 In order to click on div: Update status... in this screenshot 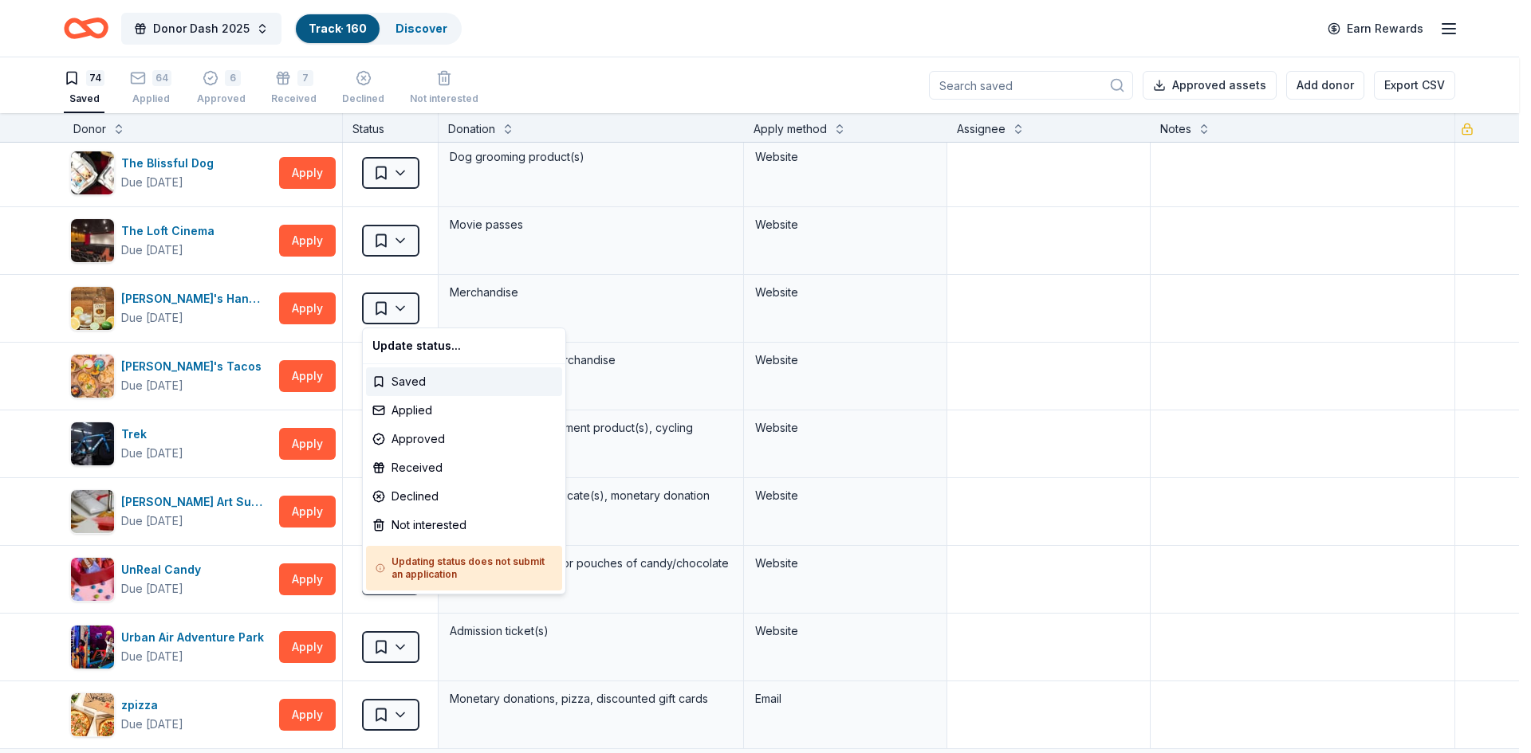, I will do `click(464, 346)`.